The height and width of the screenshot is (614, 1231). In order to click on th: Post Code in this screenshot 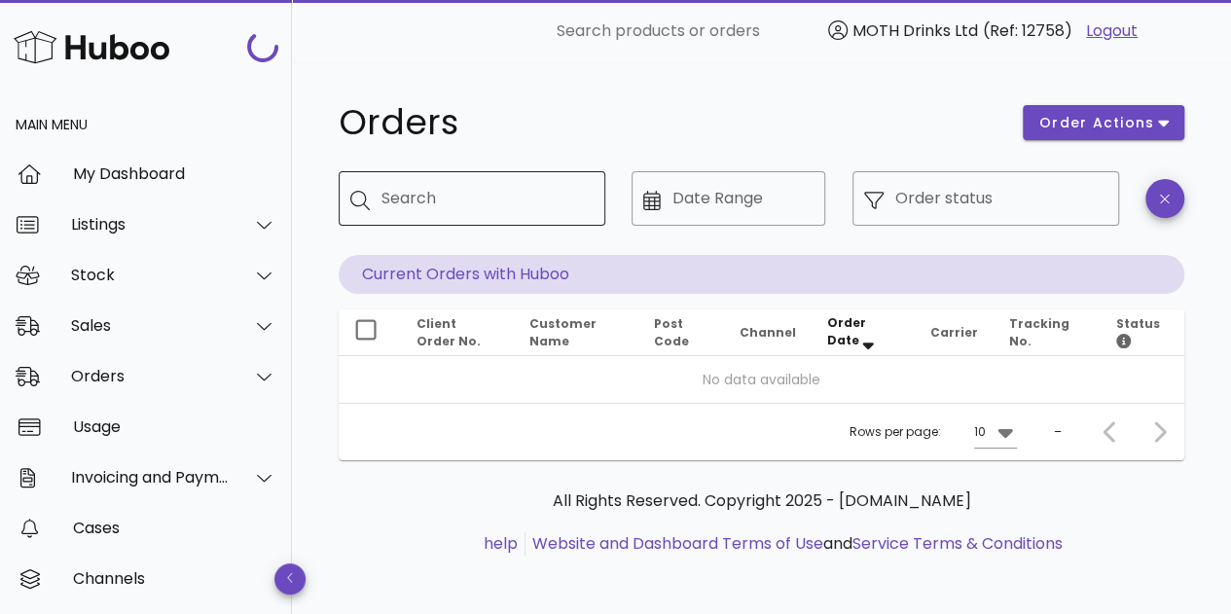, I will do `click(681, 333)`.